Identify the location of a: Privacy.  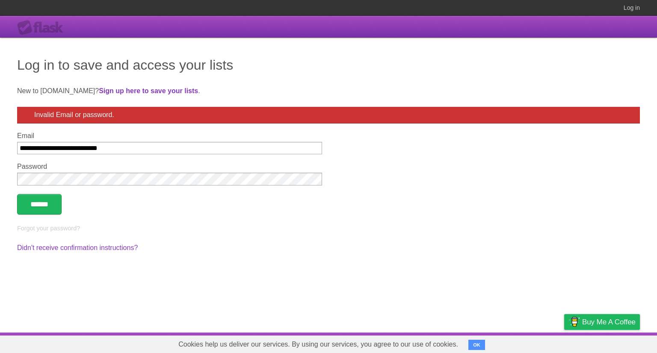
(564, 343).